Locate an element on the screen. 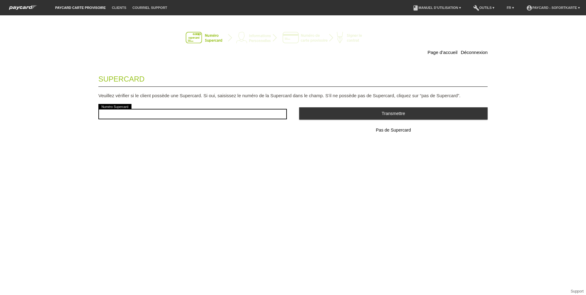  button: Transmettre is located at coordinates (393, 113).